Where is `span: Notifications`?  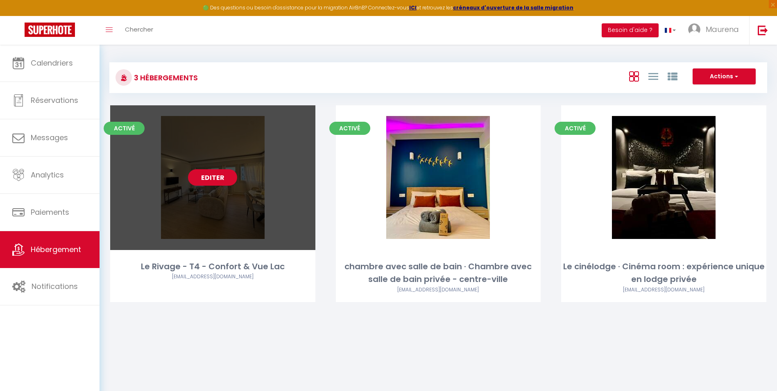
span: Notifications is located at coordinates (54, 286).